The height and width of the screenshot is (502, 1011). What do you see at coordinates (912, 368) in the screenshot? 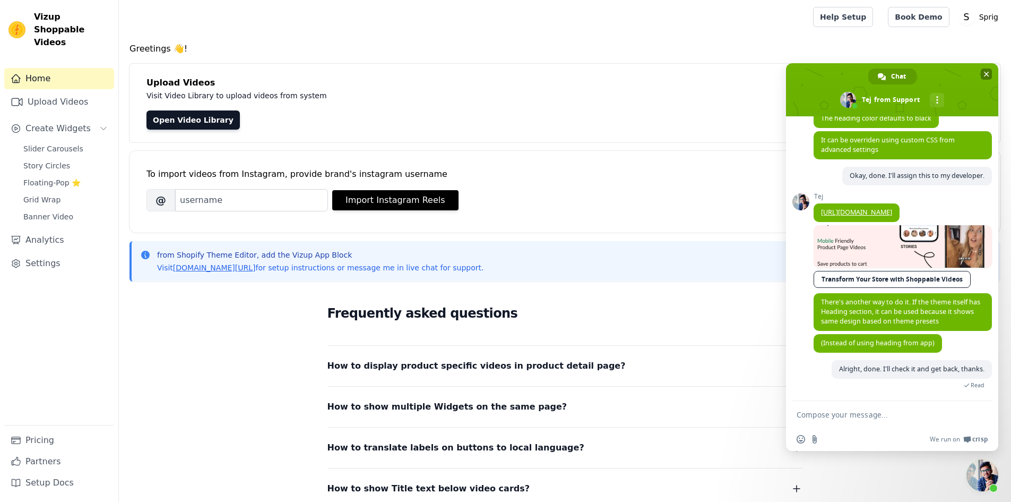
I see `span: Alright, done. I’ll check it and get back, thanks.` at bounding box center [912, 368].